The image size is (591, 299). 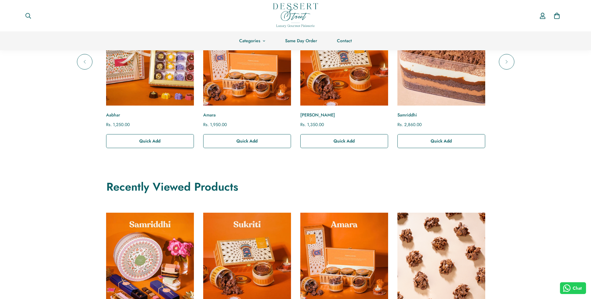 What do you see at coordinates (557, 16) in the screenshot?
I see `a: 0` at bounding box center [557, 16].